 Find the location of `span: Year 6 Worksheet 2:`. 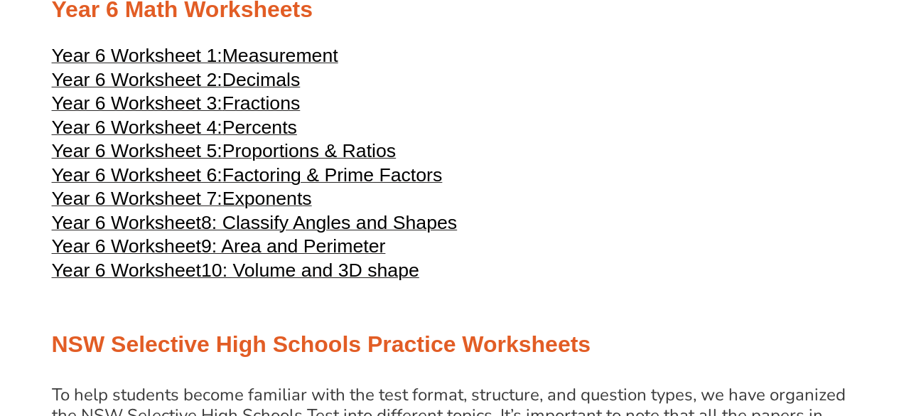

span: Year 6 Worksheet 2: is located at coordinates (137, 80).